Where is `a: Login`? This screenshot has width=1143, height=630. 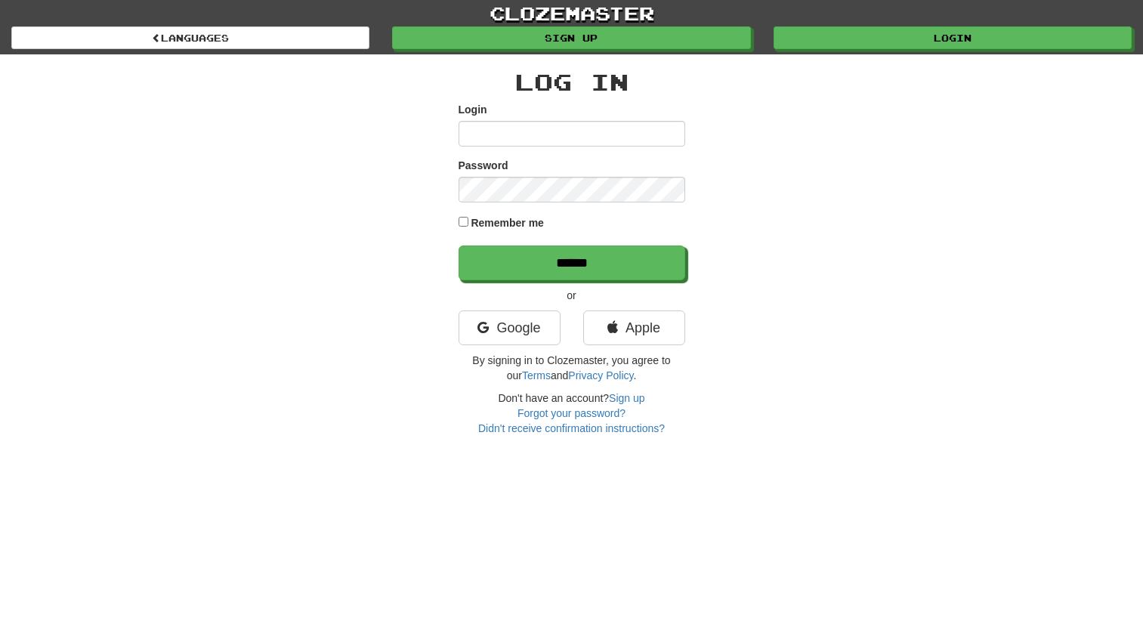
a: Login is located at coordinates (952, 38).